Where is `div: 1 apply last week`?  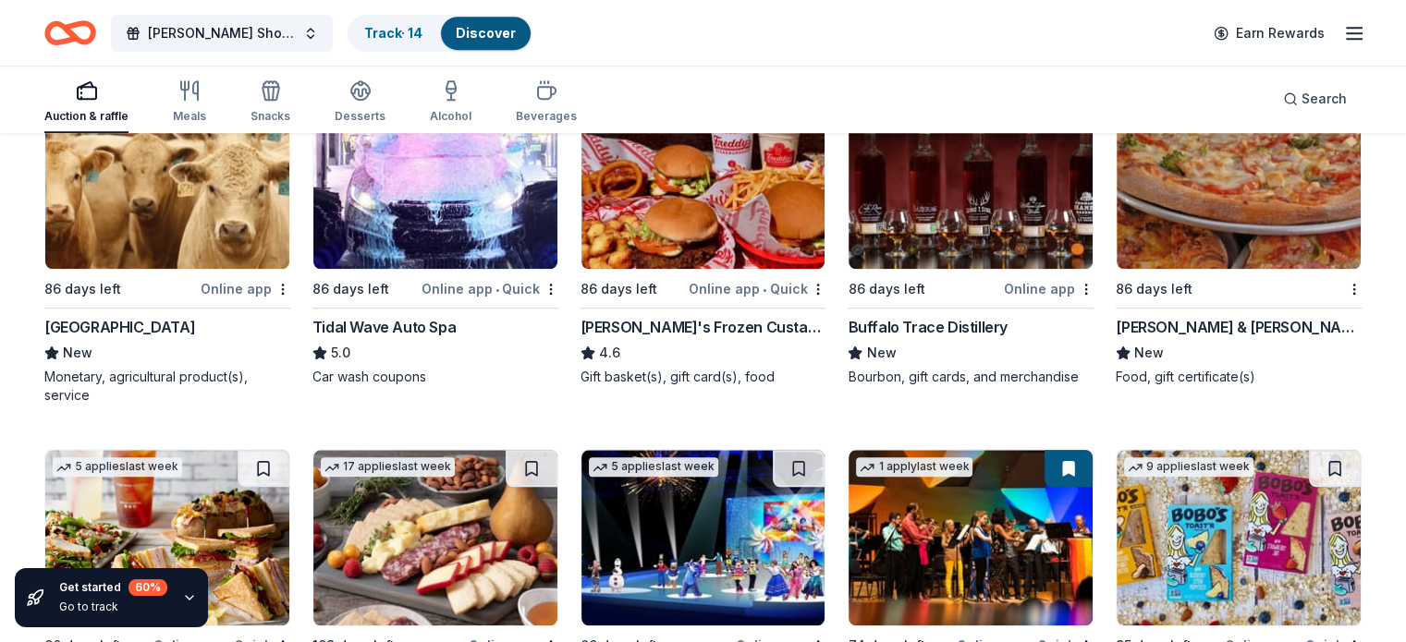 div: 1 apply last week is located at coordinates (914, 467).